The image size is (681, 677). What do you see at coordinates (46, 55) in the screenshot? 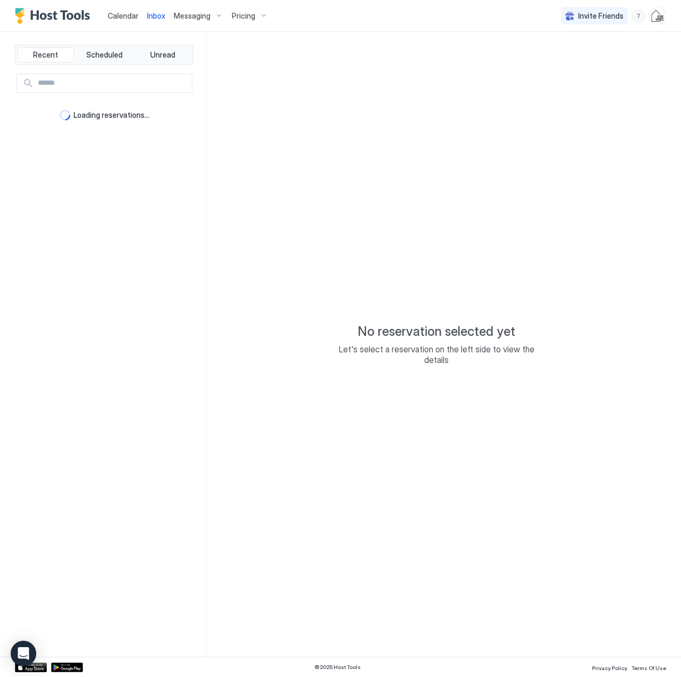
I see `button: Recent` at bounding box center [46, 55].